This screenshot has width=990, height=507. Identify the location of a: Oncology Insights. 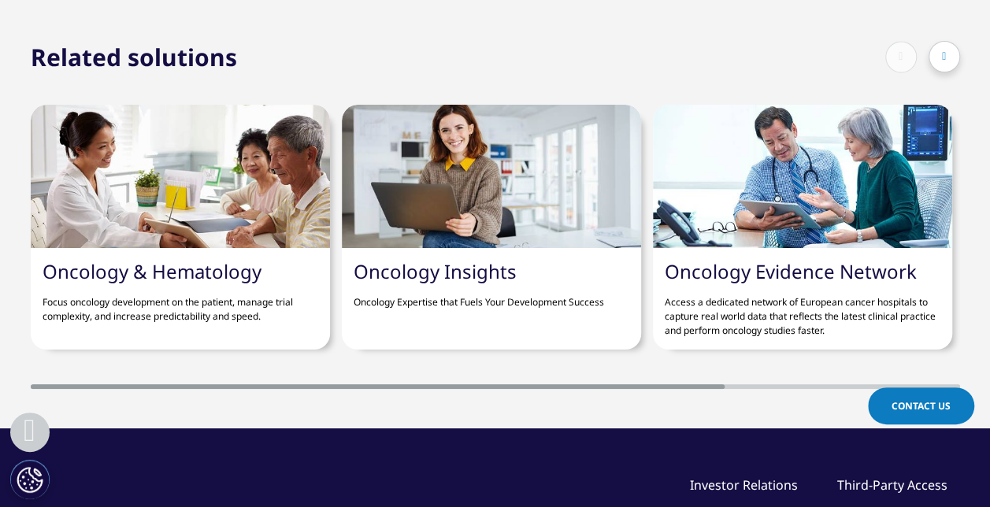
(435, 271).